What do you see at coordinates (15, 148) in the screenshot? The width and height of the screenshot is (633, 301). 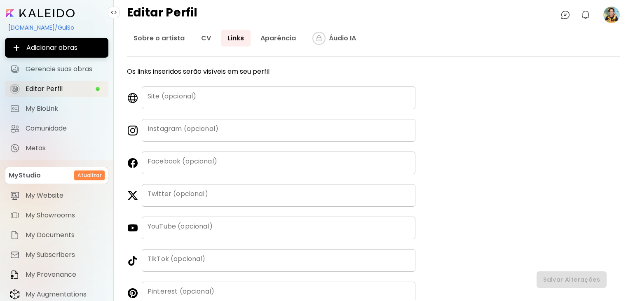 I see `img: Metas icon` at bounding box center [15, 148].